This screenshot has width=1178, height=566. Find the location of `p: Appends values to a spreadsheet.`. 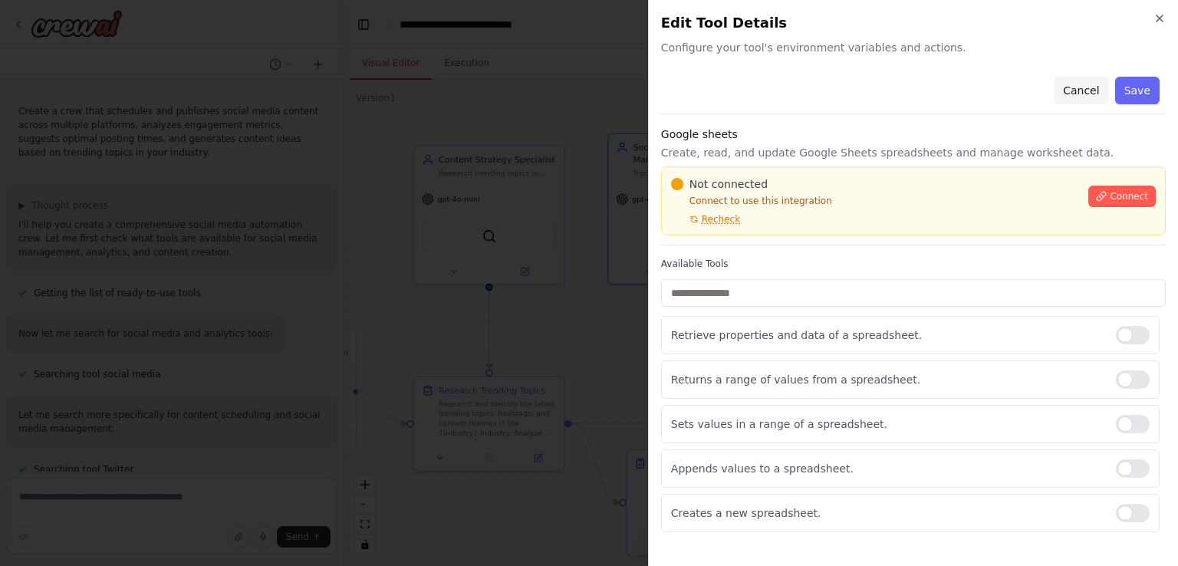

p: Appends values to a spreadsheet. is located at coordinates (887, 469).